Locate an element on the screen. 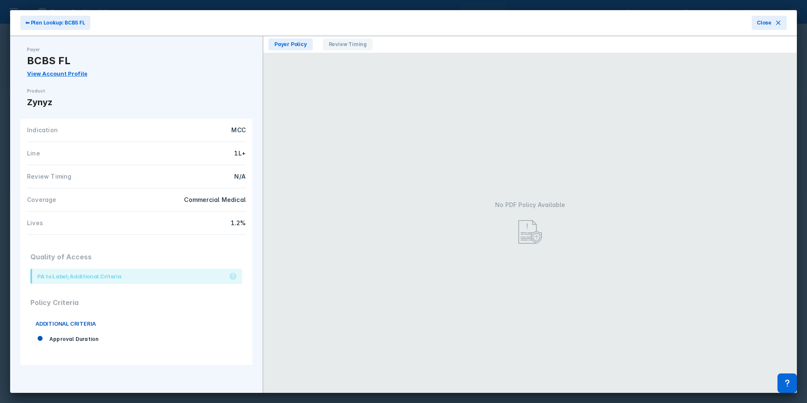  div: PA to Label; Additional Criteria is located at coordinates (79, 276).